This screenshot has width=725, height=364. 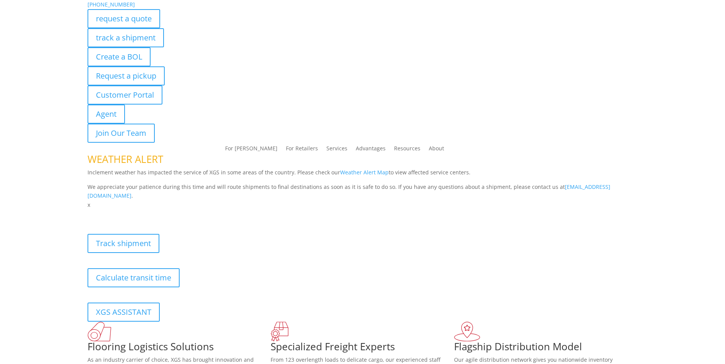 I want to click on a: Advantages, so click(x=371, y=150).